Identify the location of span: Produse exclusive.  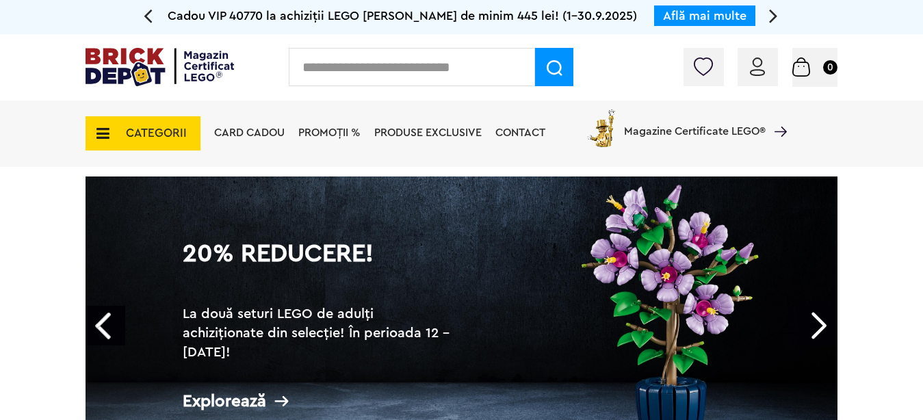
(428, 133).